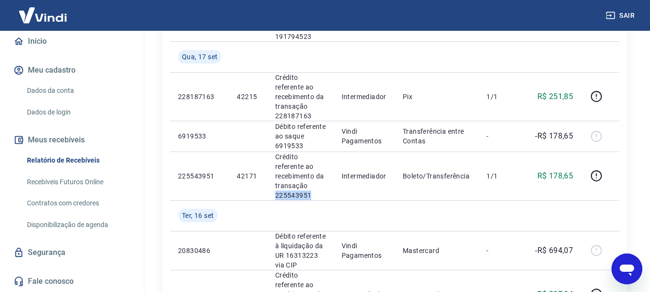 The height and width of the screenshot is (292, 650). What do you see at coordinates (200, 176) in the screenshot?
I see `p: 225543951` at bounding box center [200, 176].